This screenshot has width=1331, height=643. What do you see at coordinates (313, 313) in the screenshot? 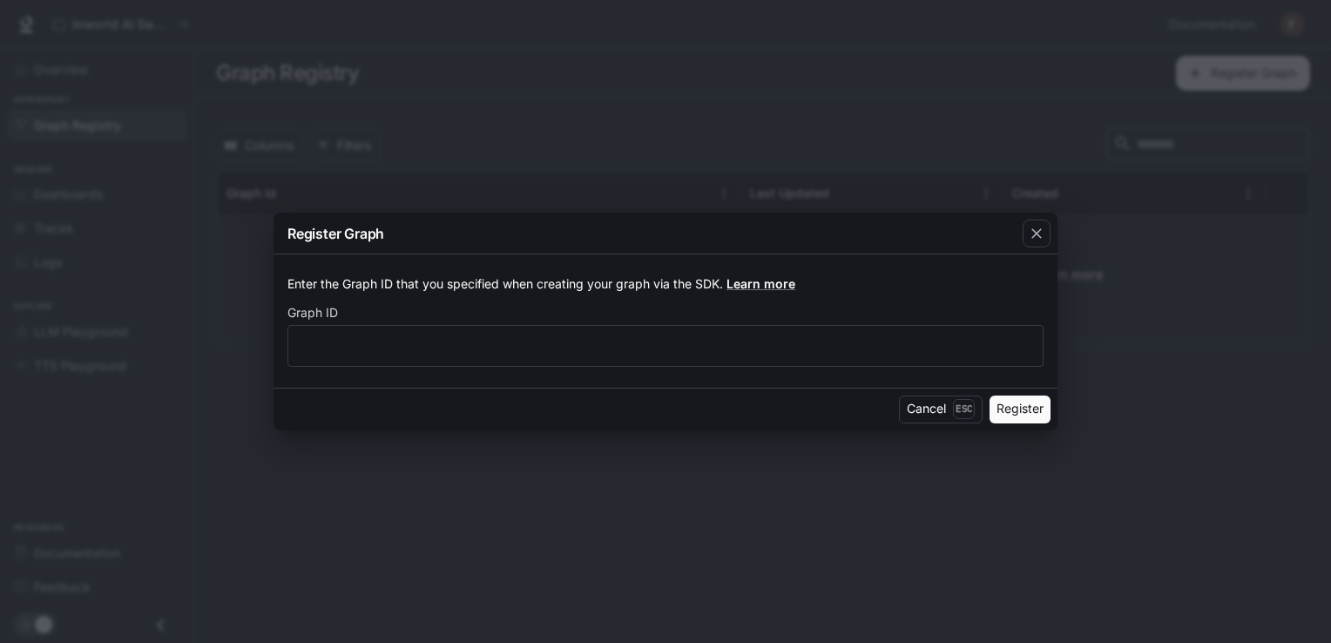
I see `p: Graph ID` at bounding box center [313, 313].